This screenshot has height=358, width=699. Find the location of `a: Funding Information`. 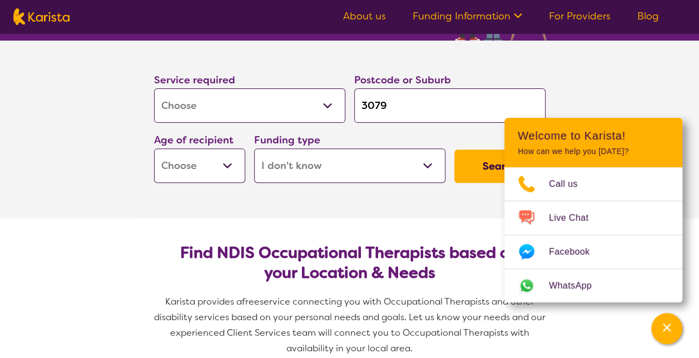

a: Funding Information is located at coordinates (467, 16).